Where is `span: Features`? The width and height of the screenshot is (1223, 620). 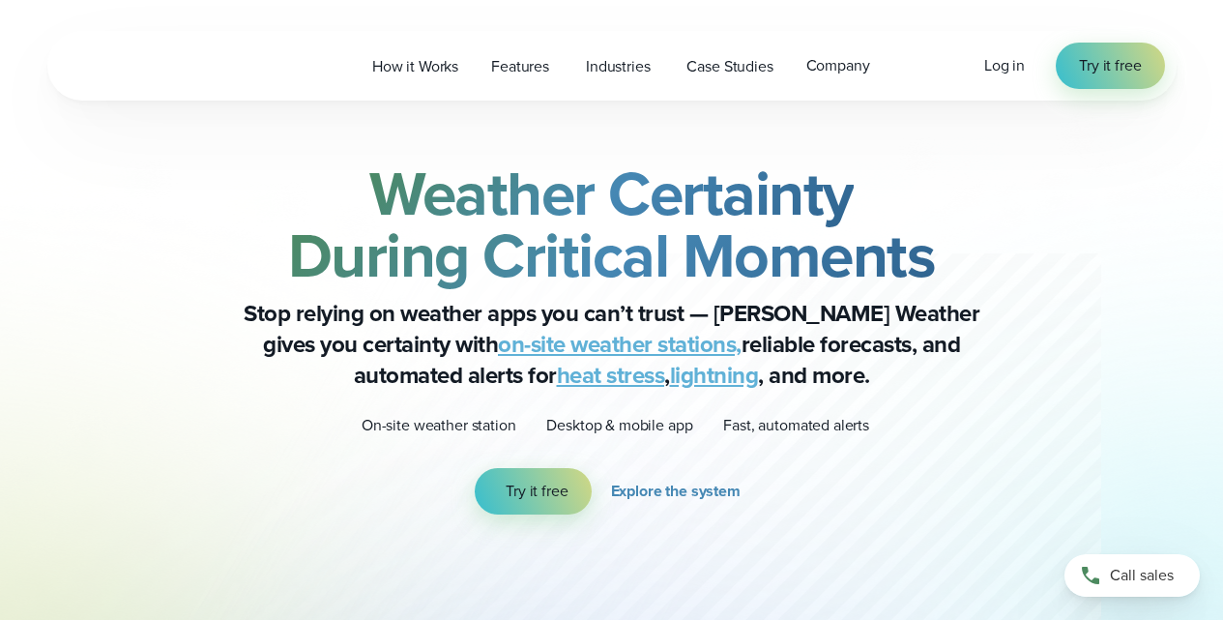 span: Features is located at coordinates (520, 67).